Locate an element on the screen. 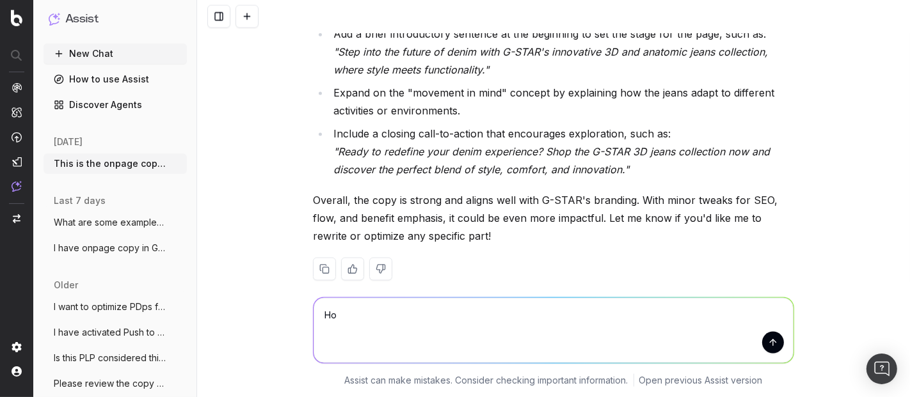 Image resolution: width=910 pixels, height=397 pixels. a: How to use Assist is located at coordinates (115, 79).